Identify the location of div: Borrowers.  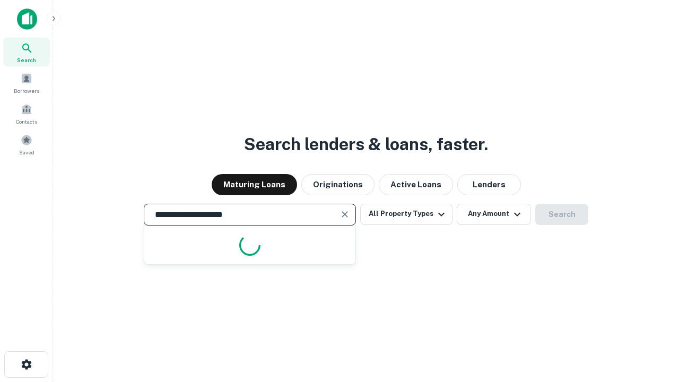
(27, 83).